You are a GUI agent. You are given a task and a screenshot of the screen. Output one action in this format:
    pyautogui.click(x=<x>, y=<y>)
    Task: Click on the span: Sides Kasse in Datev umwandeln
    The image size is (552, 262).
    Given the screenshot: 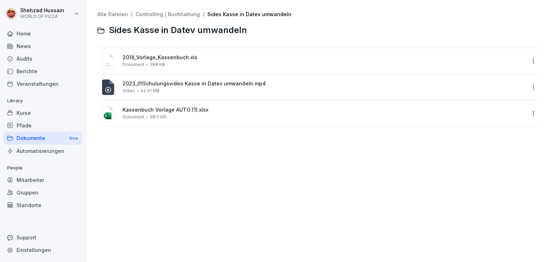 What is the action you would take?
    pyautogui.click(x=178, y=30)
    